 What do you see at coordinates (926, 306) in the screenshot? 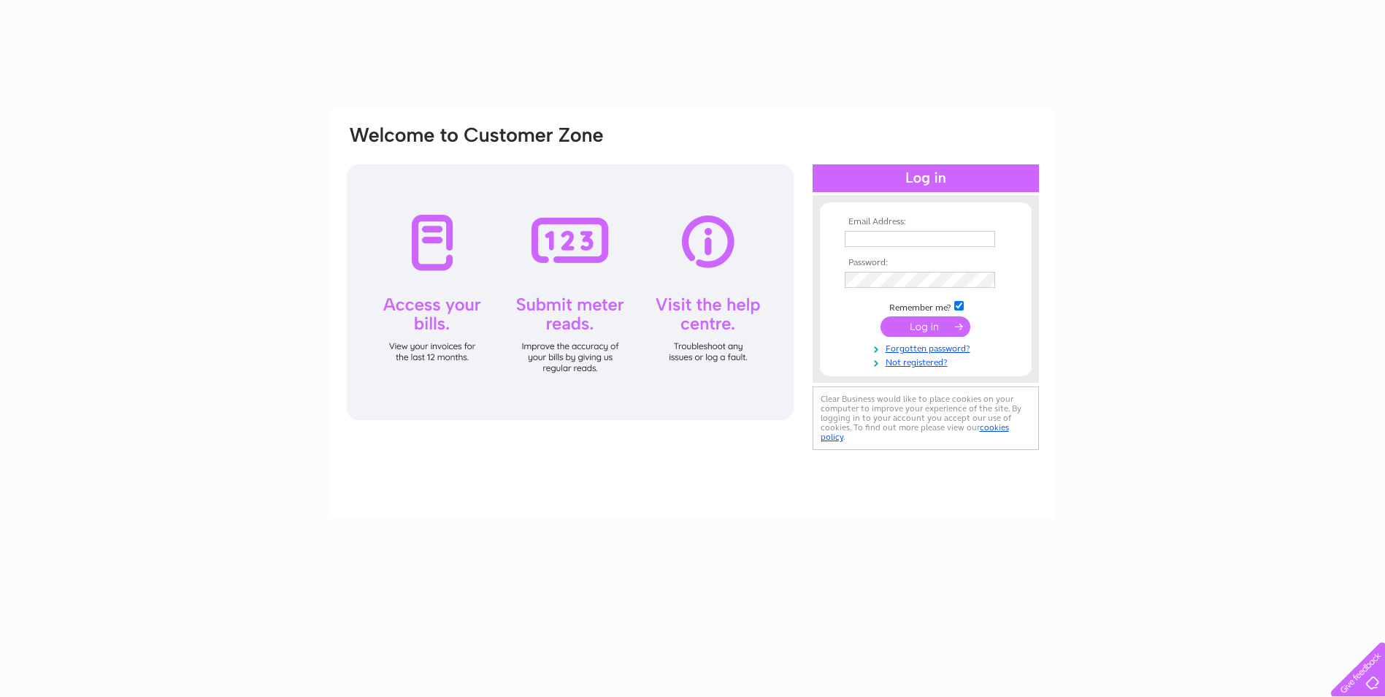
I see `td: Remember me?` at bounding box center [926, 306].